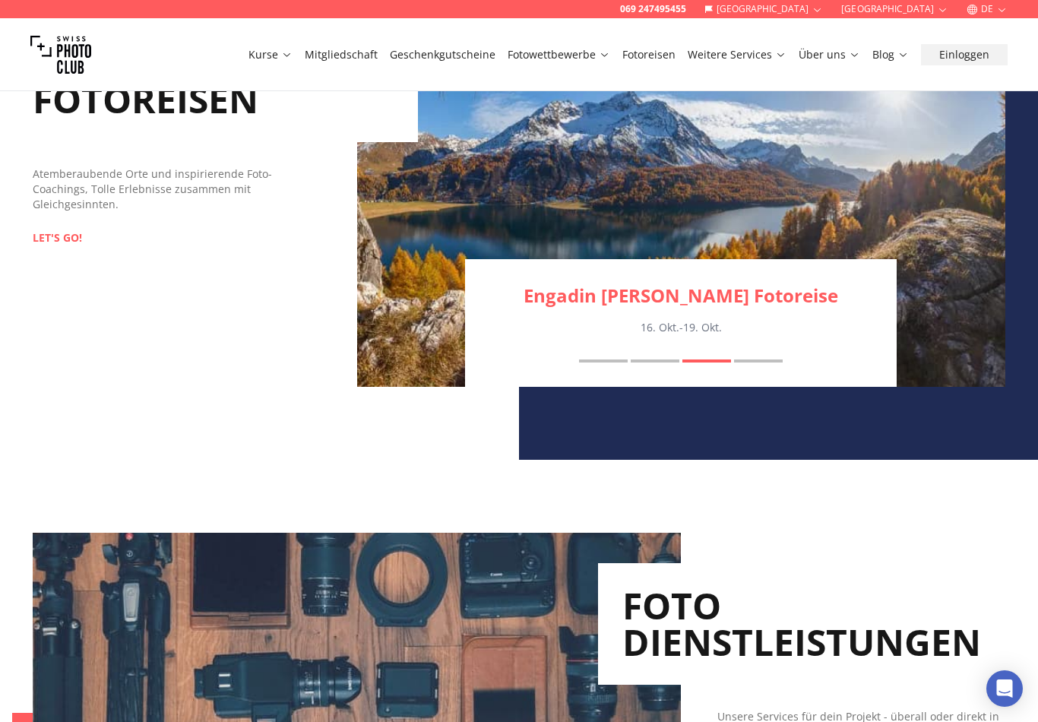 This screenshot has height=722, width=1038. I want to click on button: Weitere Services, so click(737, 55).